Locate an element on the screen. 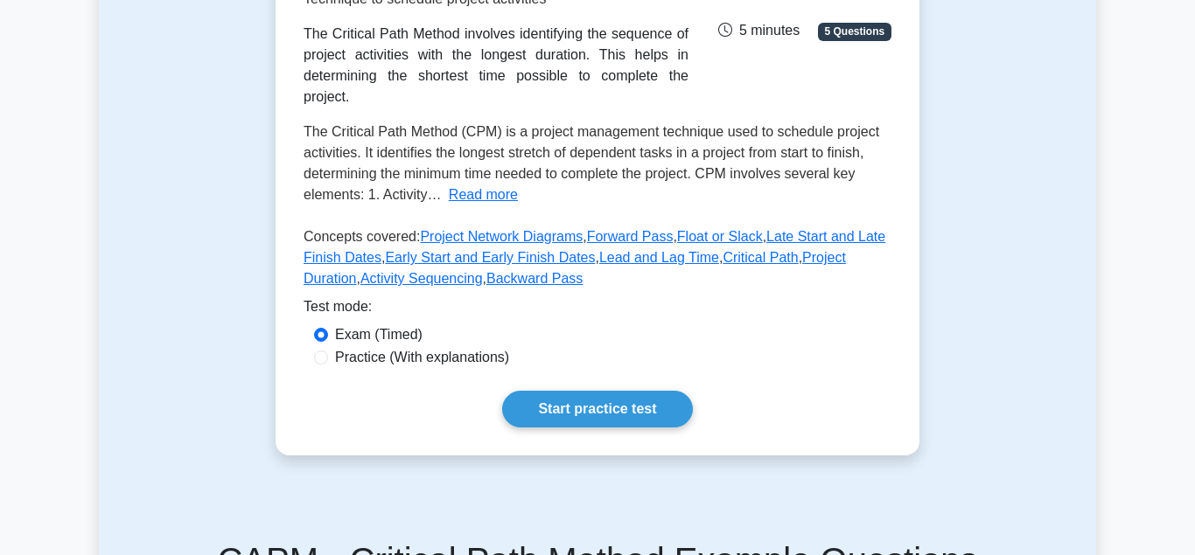  a: Project Network Diagrams is located at coordinates (501, 236).